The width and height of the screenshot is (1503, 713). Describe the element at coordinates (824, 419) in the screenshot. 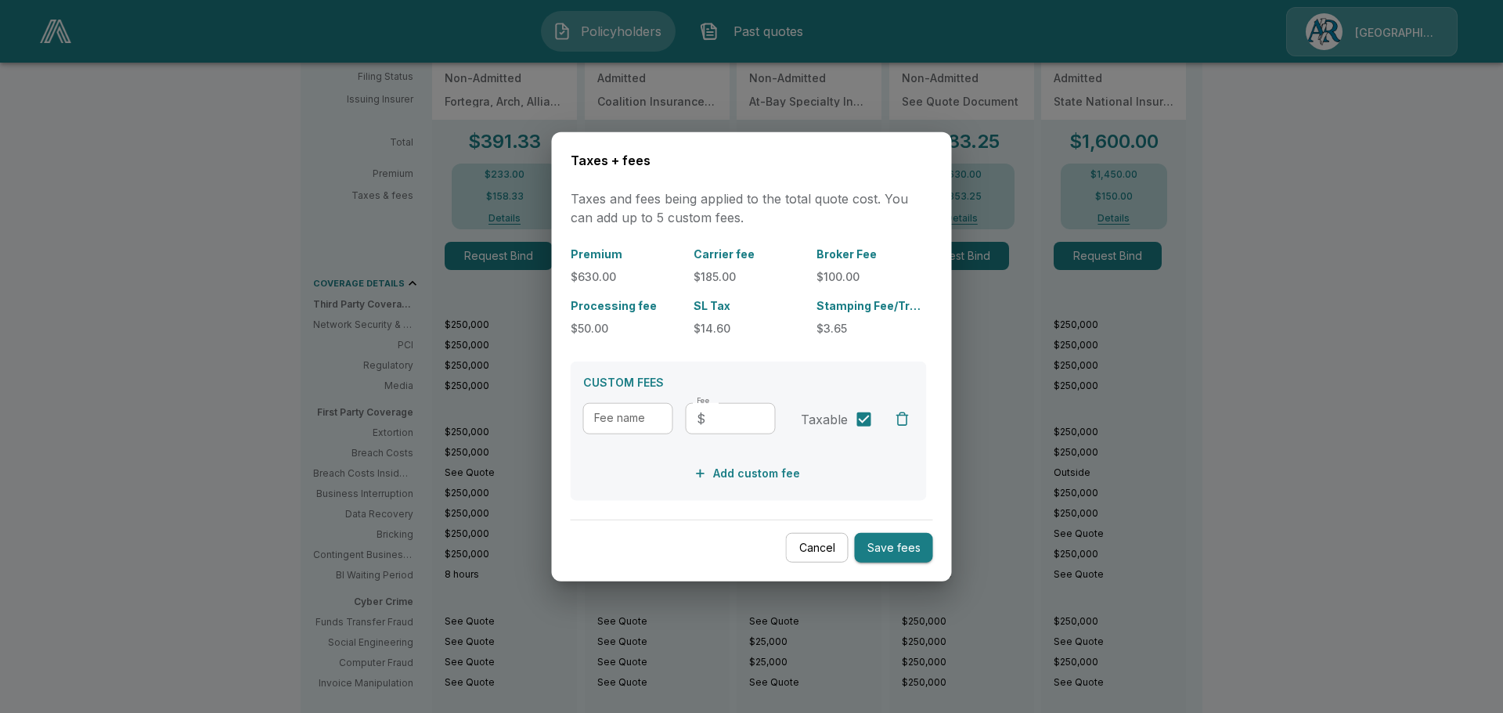

I see `span: Taxable` at that location.